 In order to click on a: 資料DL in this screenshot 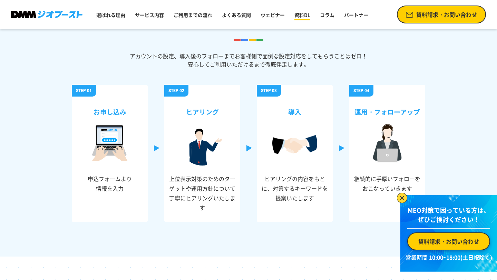, I will do `click(302, 15)`.